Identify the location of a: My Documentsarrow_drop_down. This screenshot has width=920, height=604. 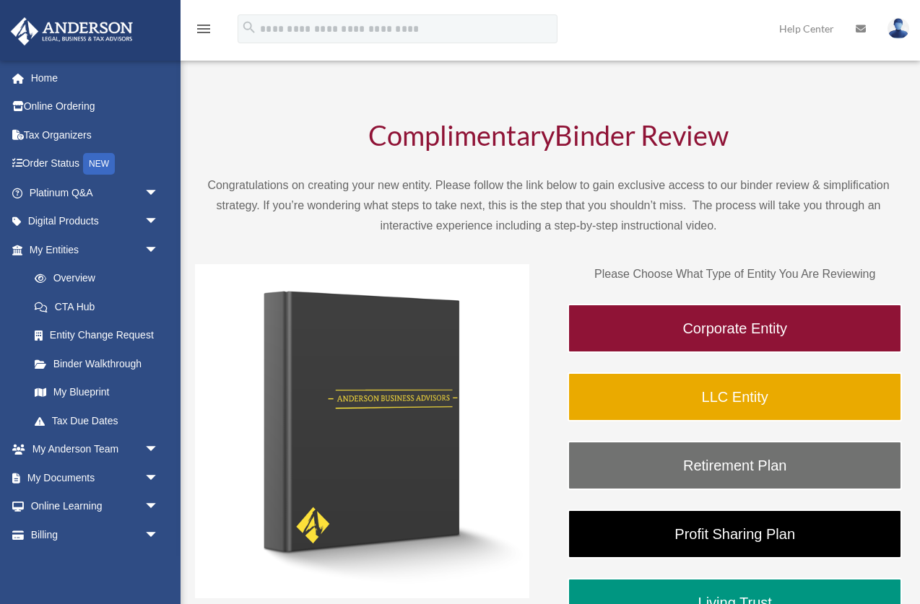
(95, 478).